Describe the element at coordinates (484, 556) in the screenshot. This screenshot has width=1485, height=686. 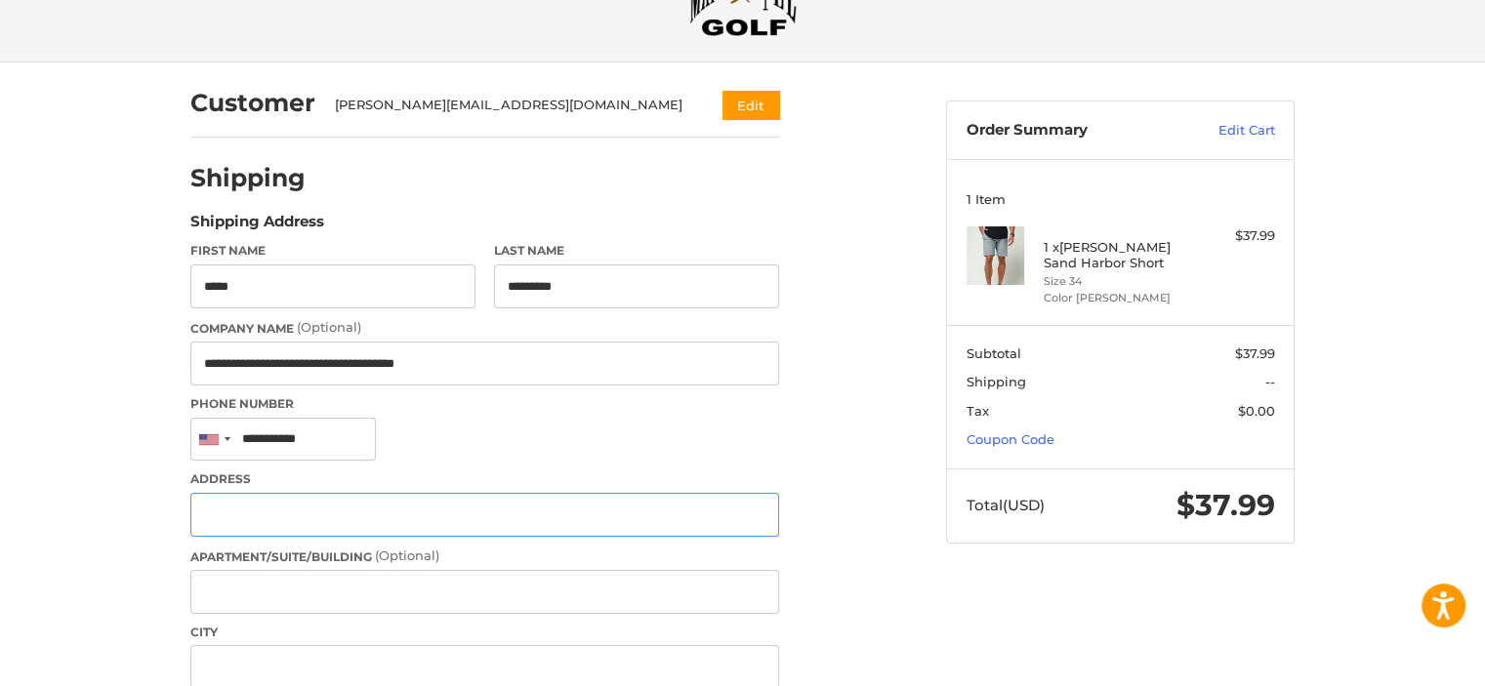
I see `label: Apartment/Suite/Building` at that location.